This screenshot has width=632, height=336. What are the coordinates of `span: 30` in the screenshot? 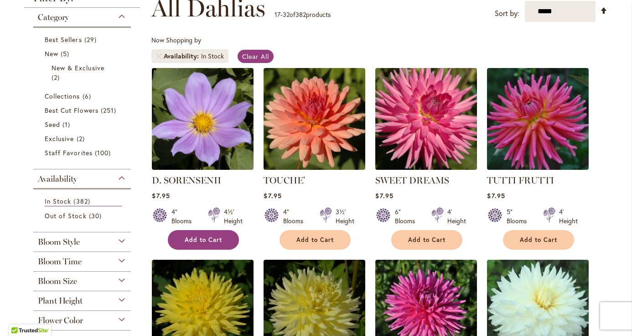 It's located at (96, 215).